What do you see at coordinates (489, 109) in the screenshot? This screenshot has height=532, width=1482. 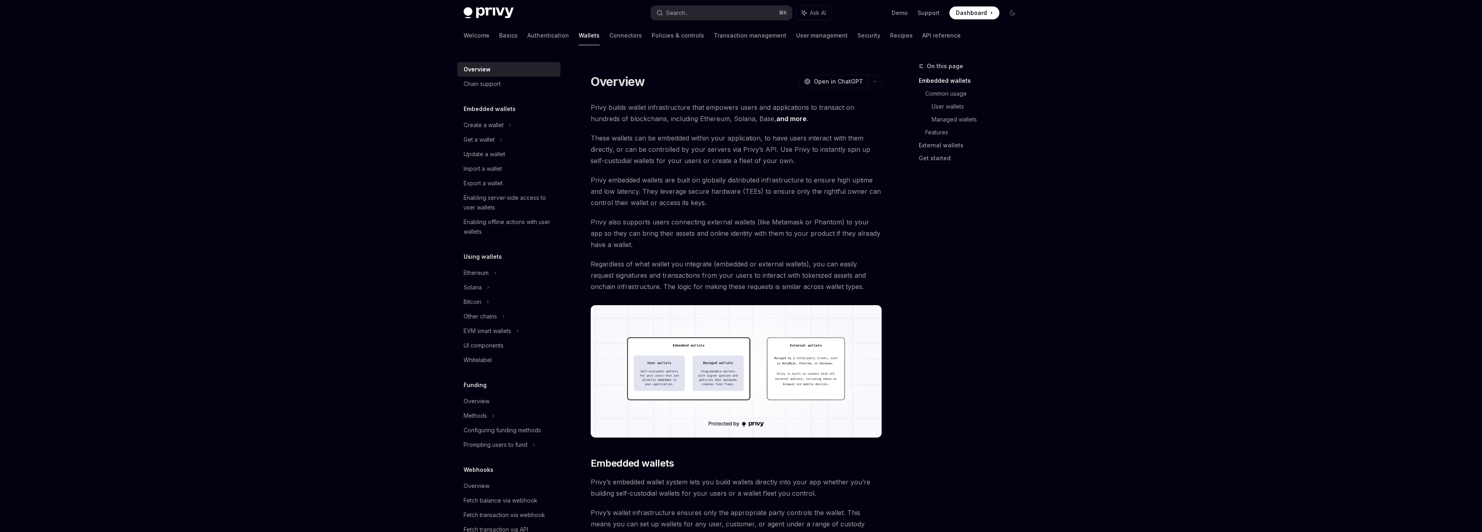 I see `h5: Embedded wallets` at bounding box center [489, 109].